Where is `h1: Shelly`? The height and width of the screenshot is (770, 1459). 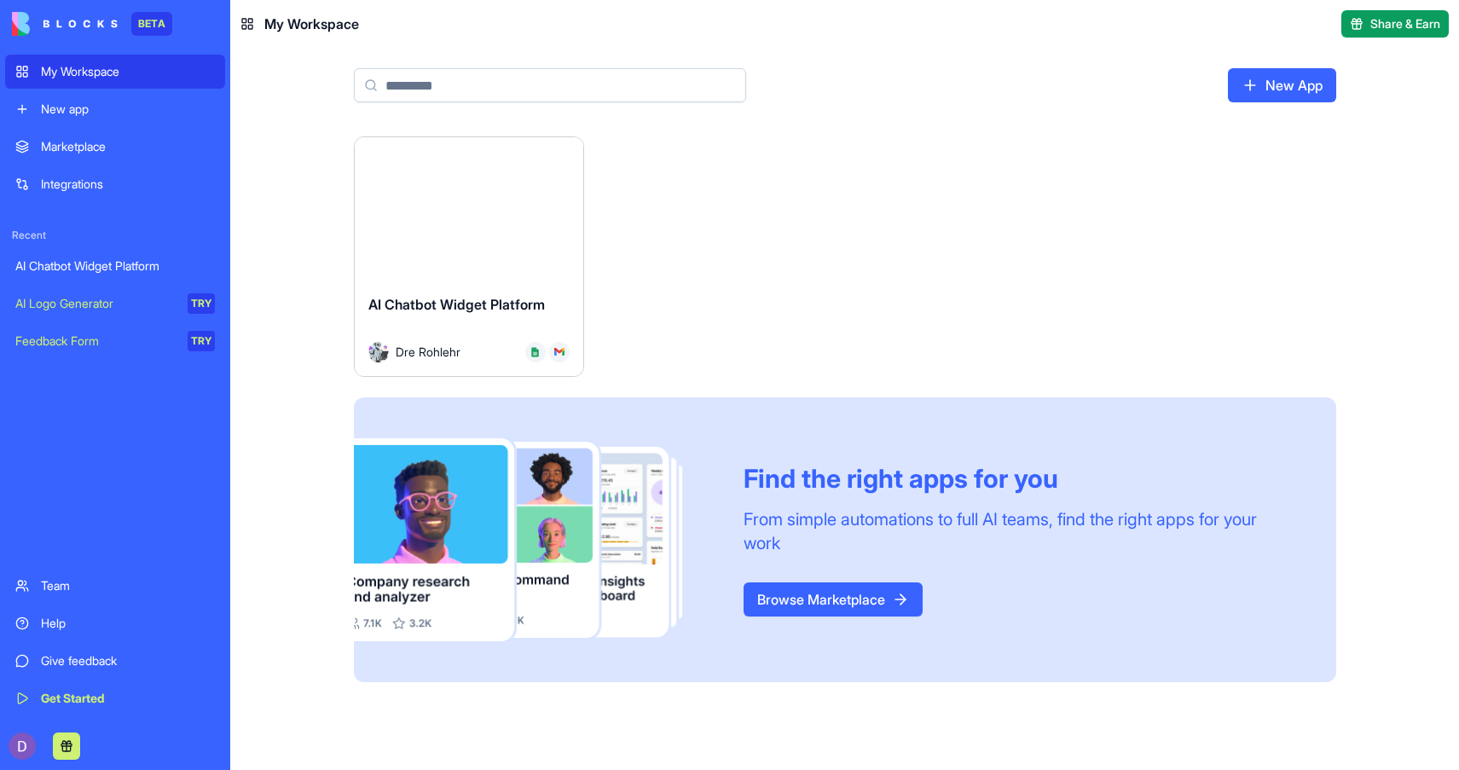 h1: Shelly is located at coordinates (103, 14).